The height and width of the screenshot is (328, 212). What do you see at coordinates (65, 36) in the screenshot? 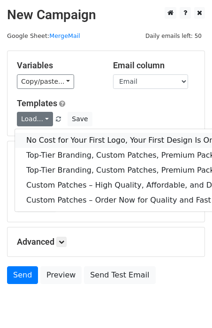
I see `a: MergeMail` at bounding box center [65, 36].